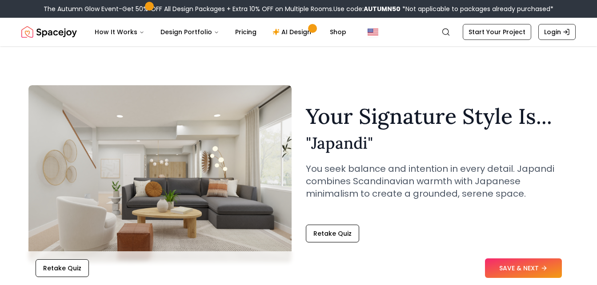  Describe the element at coordinates (523, 268) in the screenshot. I see `button: SAVE & NEXT` at that location.